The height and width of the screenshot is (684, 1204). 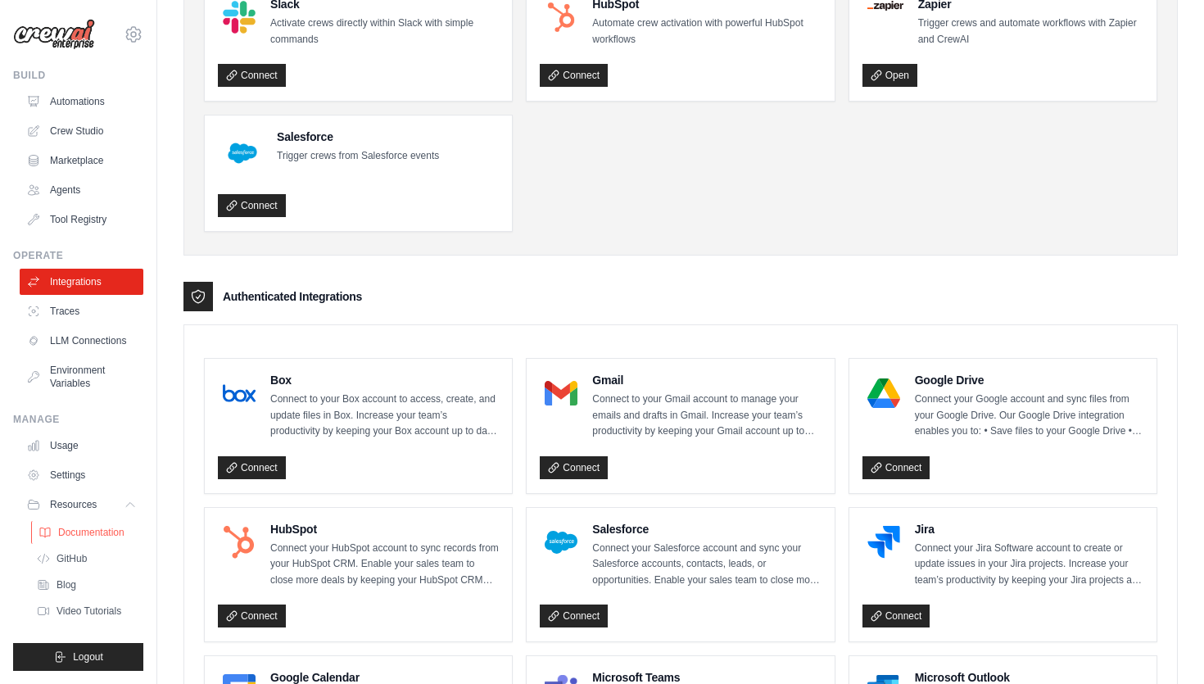 I want to click on a: Video Tutorials, so click(x=86, y=611).